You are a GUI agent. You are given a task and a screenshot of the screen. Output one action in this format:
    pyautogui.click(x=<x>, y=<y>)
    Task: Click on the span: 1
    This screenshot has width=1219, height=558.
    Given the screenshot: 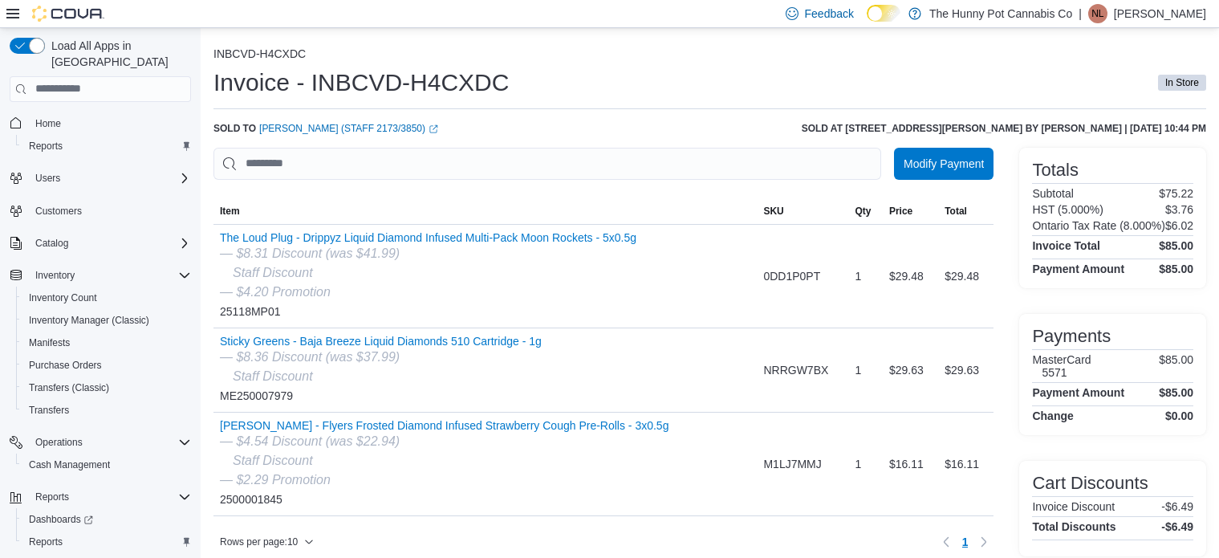 What is the action you would take?
    pyautogui.click(x=965, y=541)
    